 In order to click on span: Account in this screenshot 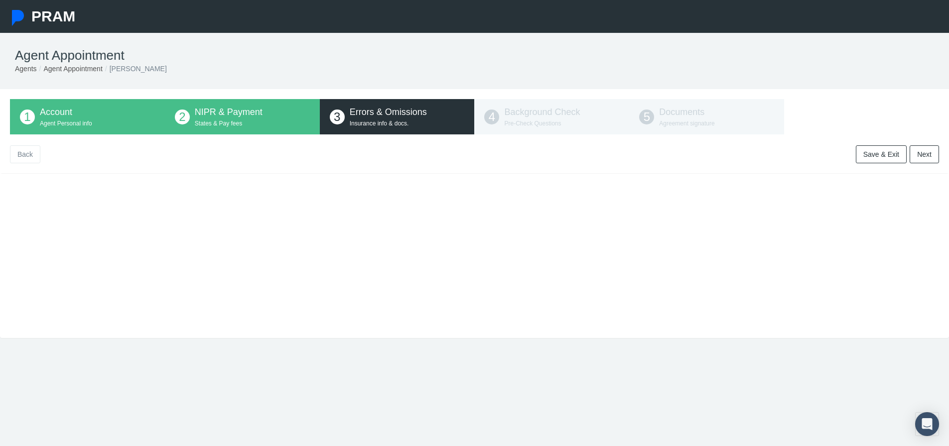, I will do `click(56, 112)`.